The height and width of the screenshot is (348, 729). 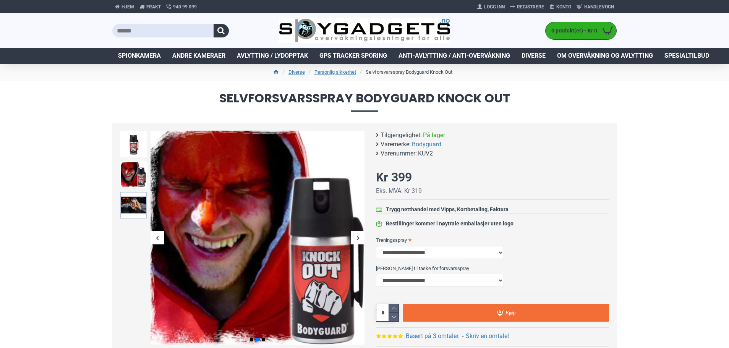 I want to click on span: Hjem, so click(x=128, y=7).